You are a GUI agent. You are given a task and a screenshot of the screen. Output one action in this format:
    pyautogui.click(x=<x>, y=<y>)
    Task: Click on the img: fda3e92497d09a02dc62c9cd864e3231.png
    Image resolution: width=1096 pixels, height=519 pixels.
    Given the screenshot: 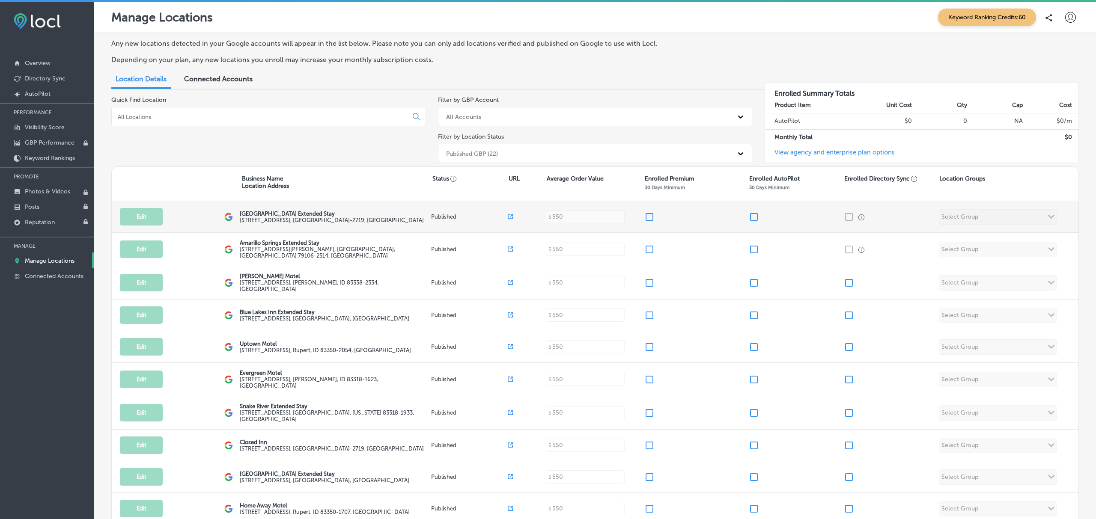 What is the action you would take?
    pyautogui.click(x=37, y=21)
    